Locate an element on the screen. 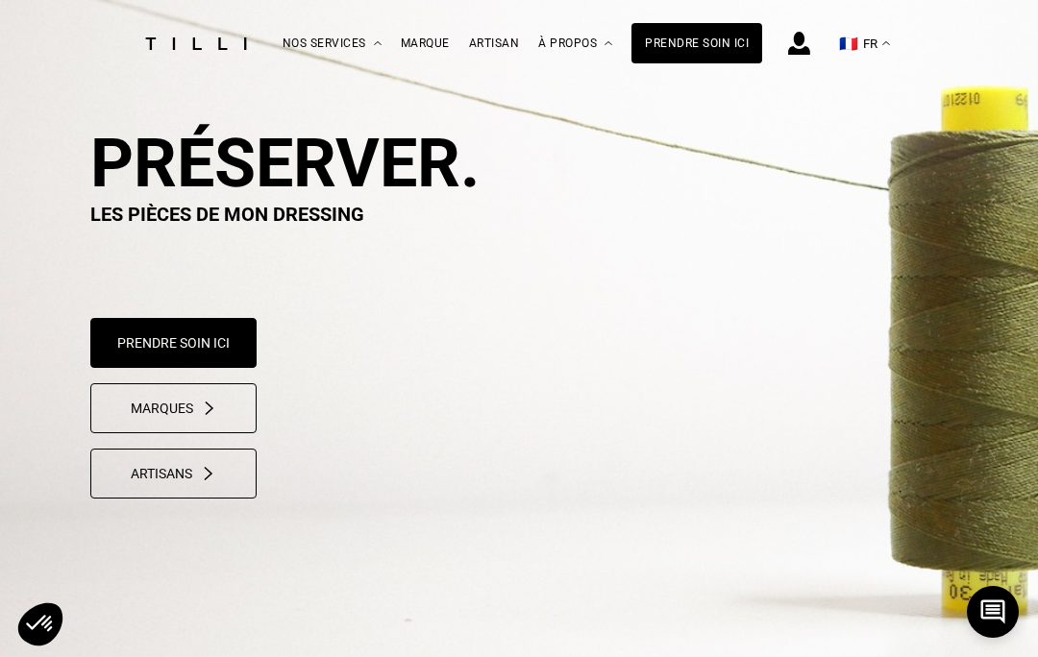 The image size is (1038, 657). div: Marques is located at coordinates (174, 408).